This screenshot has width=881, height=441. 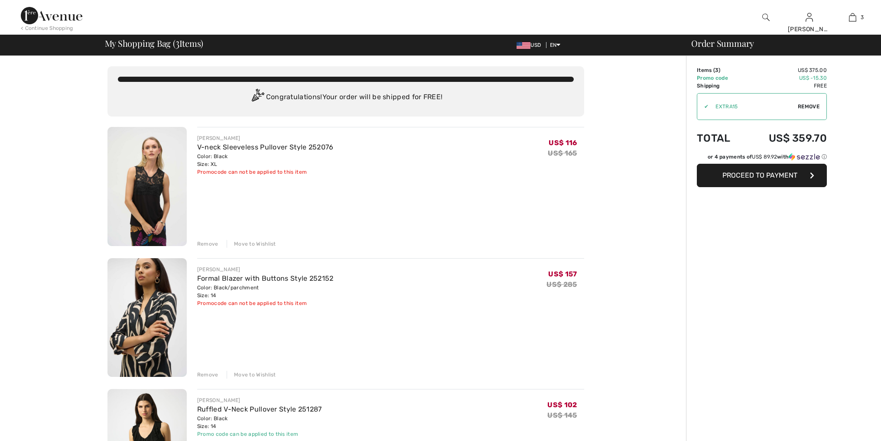 I want to click on td: US$ 375.00, so click(x=785, y=70).